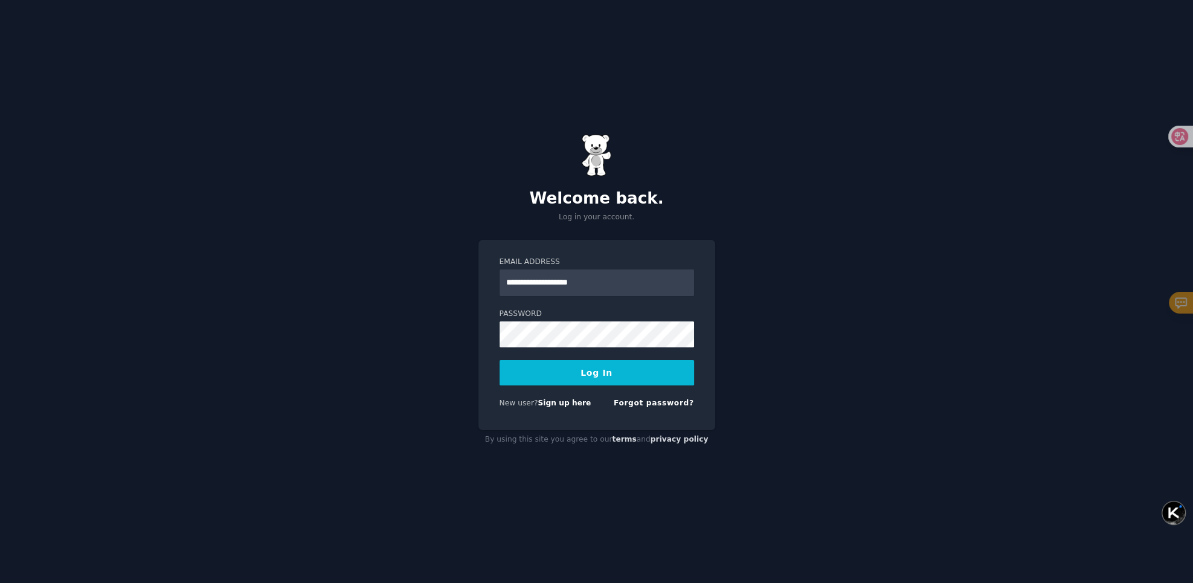  Describe the element at coordinates (564, 403) in the screenshot. I see `a: Sign up here` at that location.